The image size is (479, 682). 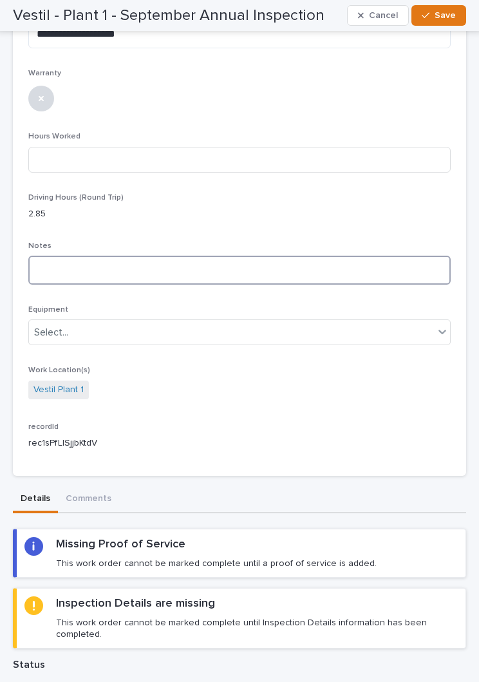 What do you see at coordinates (445, 15) in the screenshot?
I see `span: Save` at bounding box center [445, 15].